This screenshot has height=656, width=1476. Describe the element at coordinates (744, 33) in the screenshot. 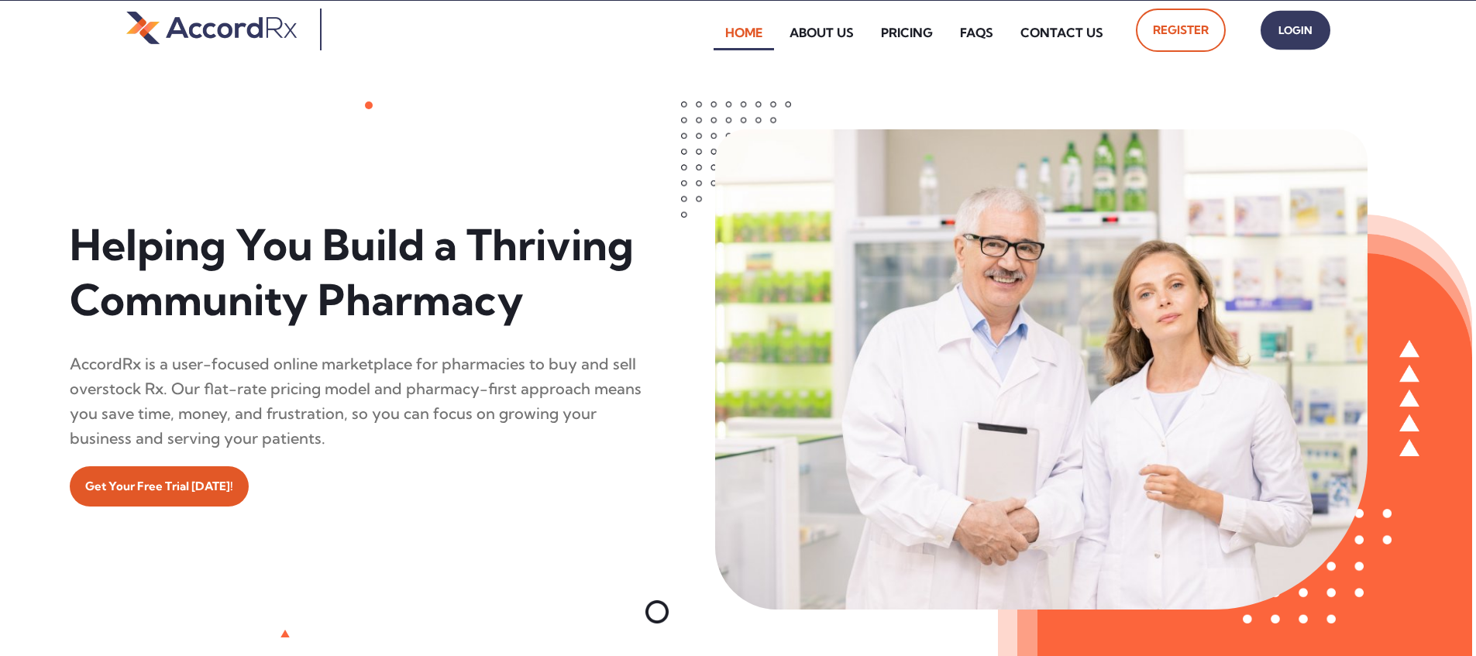

I see `a: Home` at that location.